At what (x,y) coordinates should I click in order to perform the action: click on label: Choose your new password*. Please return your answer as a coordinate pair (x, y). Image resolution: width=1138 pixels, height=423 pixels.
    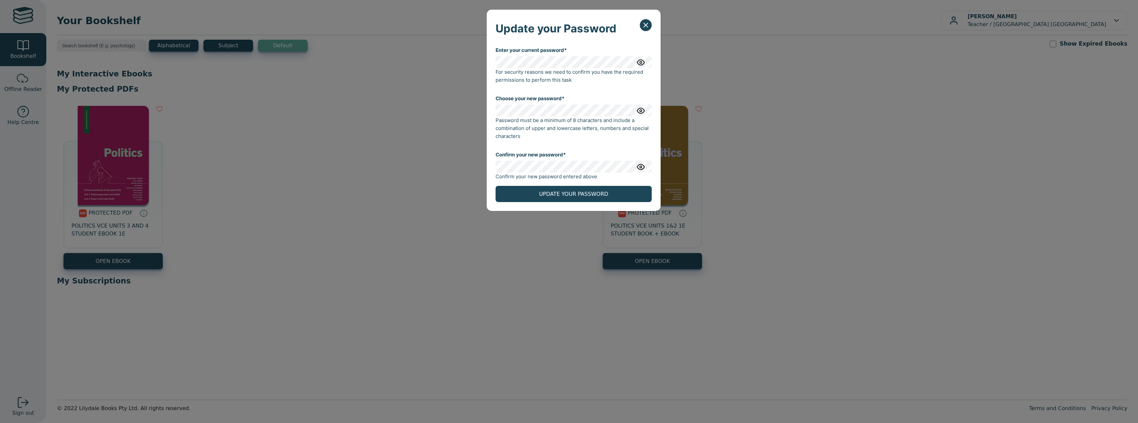
    Looking at the image, I should click on (530, 99).